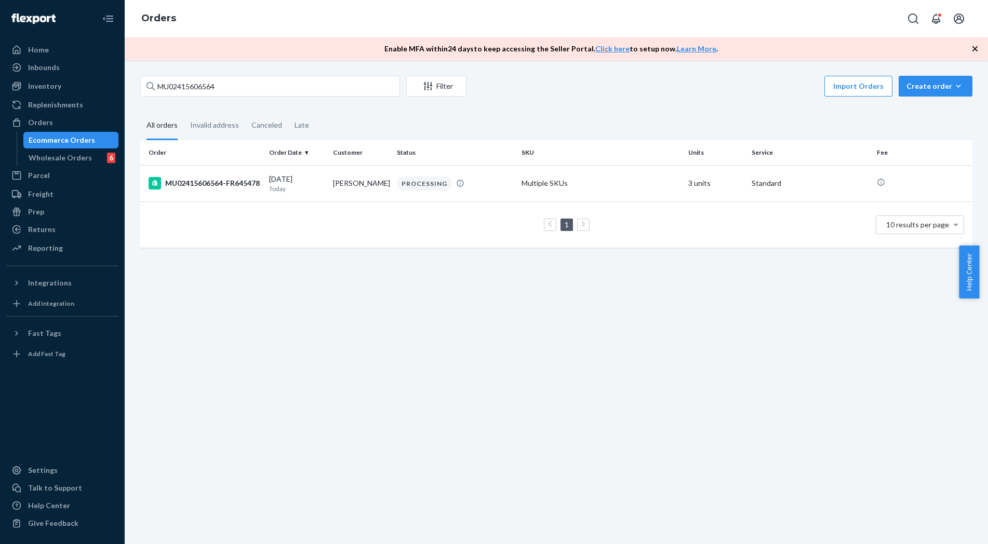 This screenshot has height=544, width=988. What do you see at coordinates (917, 224) in the screenshot?
I see `span: 10 results per page` at bounding box center [917, 224].